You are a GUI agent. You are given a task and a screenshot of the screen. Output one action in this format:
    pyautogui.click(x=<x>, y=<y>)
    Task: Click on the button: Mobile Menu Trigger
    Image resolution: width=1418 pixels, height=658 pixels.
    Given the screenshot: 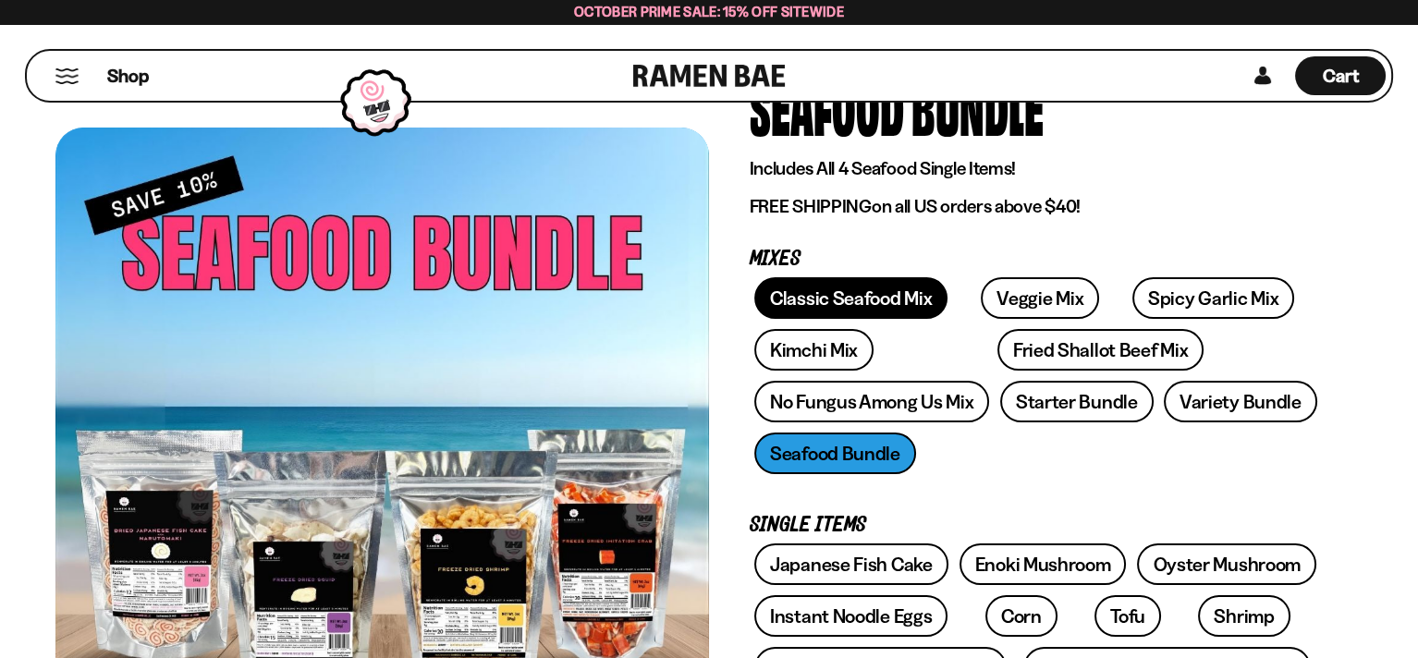 What is the action you would take?
    pyautogui.click(x=67, y=76)
    